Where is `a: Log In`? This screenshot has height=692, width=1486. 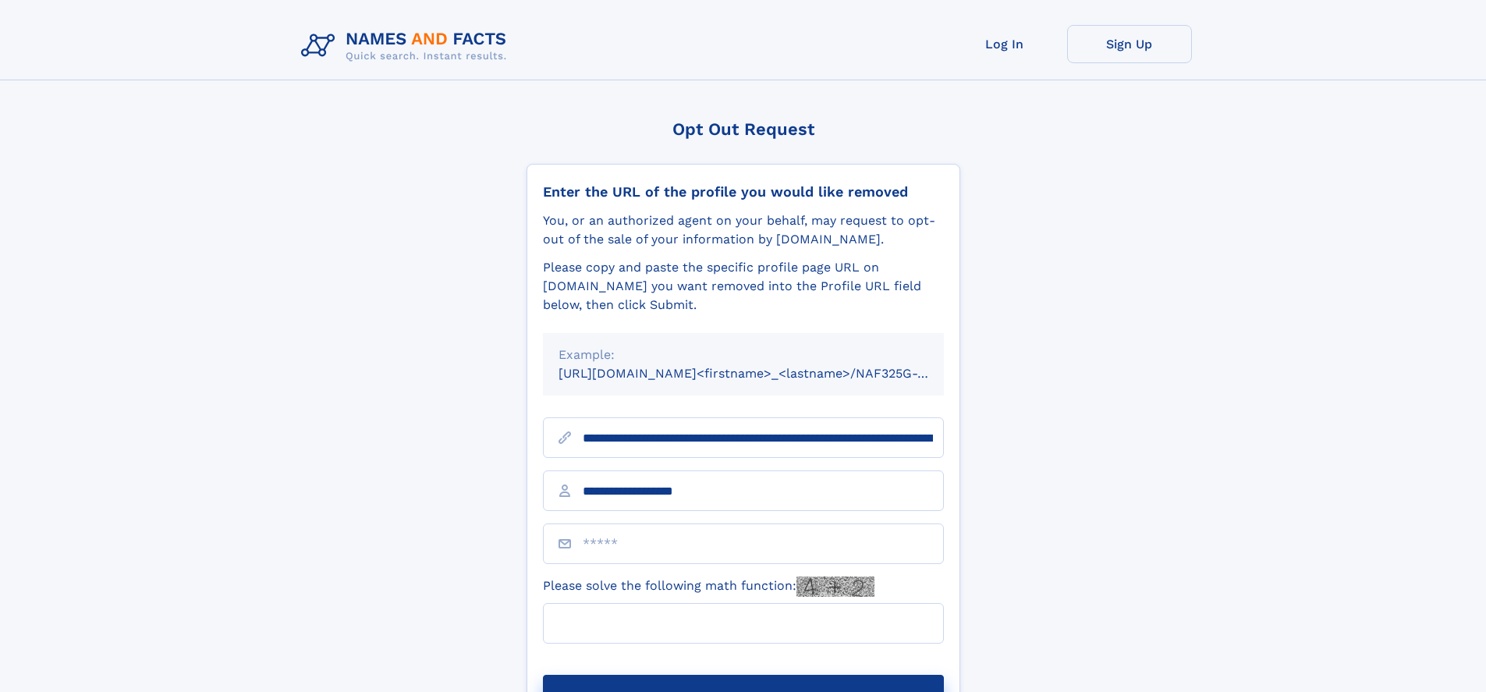 a: Log In is located at coordinates (1005, 44).